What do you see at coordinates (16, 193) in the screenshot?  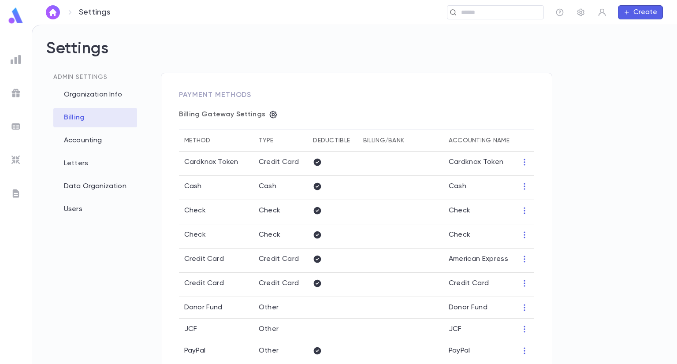 I see `img: letters_grey.7941b92b52307dd3b8a917253454ce1c.svg` at bounding box center [16, 193].